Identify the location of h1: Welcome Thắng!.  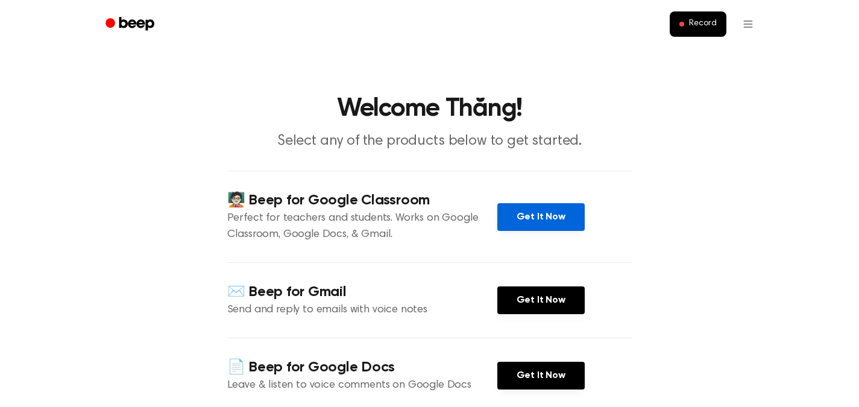
(430, 109).